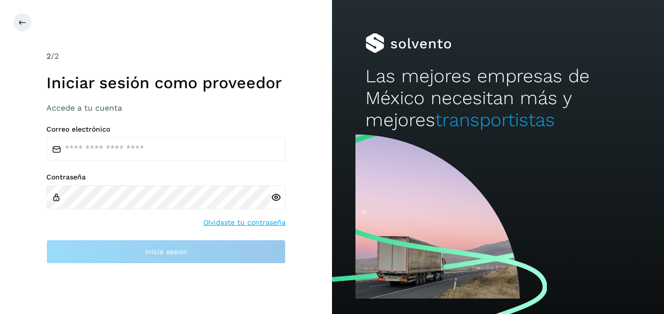 The image size is (664, 314). What do you see at coordinates (166, 252) in the screenshot?
I see `span: Inicia sesión` at bounding box center [166, 252].